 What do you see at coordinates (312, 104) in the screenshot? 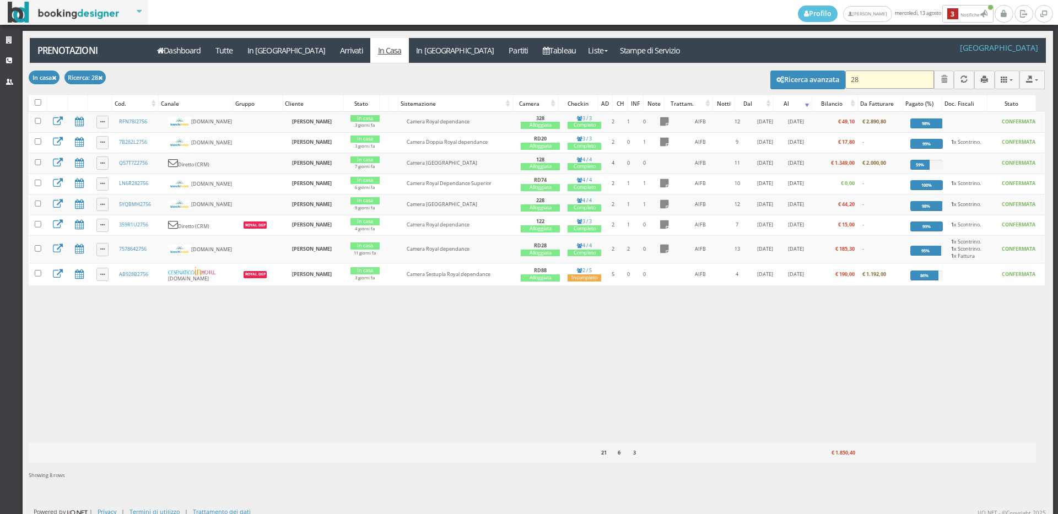
I see `div: Cliente` at bounding box center [312, 104].